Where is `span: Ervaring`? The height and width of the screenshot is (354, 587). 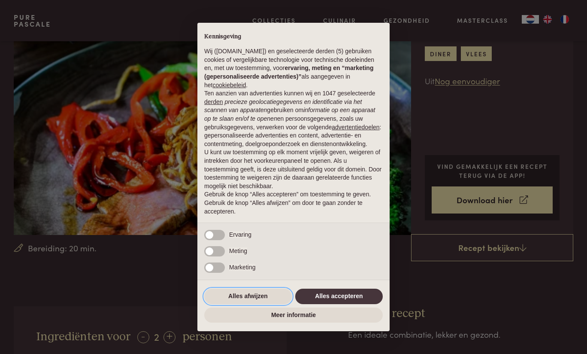 span: Ervaring is located at coordinates (240, 234).